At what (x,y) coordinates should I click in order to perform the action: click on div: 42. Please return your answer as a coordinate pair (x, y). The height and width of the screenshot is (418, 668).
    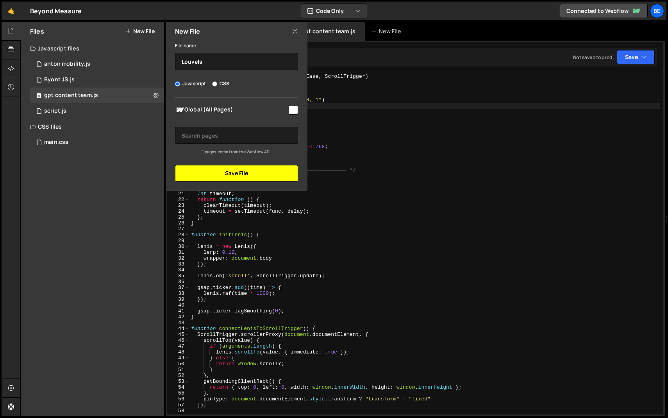
    Looking at the image, I should click on (178, 316).